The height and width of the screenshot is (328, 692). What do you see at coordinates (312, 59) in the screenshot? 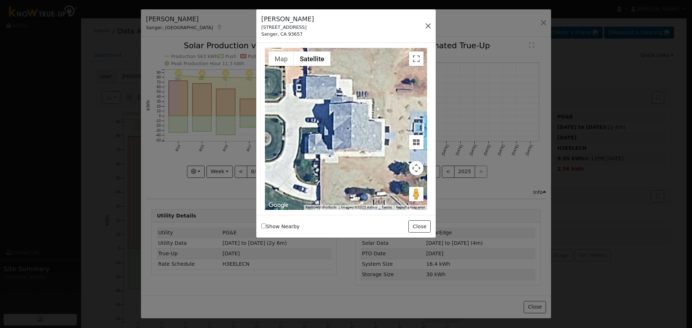
I see `button: Show satellite imagery` at bounding box center [312, 59].